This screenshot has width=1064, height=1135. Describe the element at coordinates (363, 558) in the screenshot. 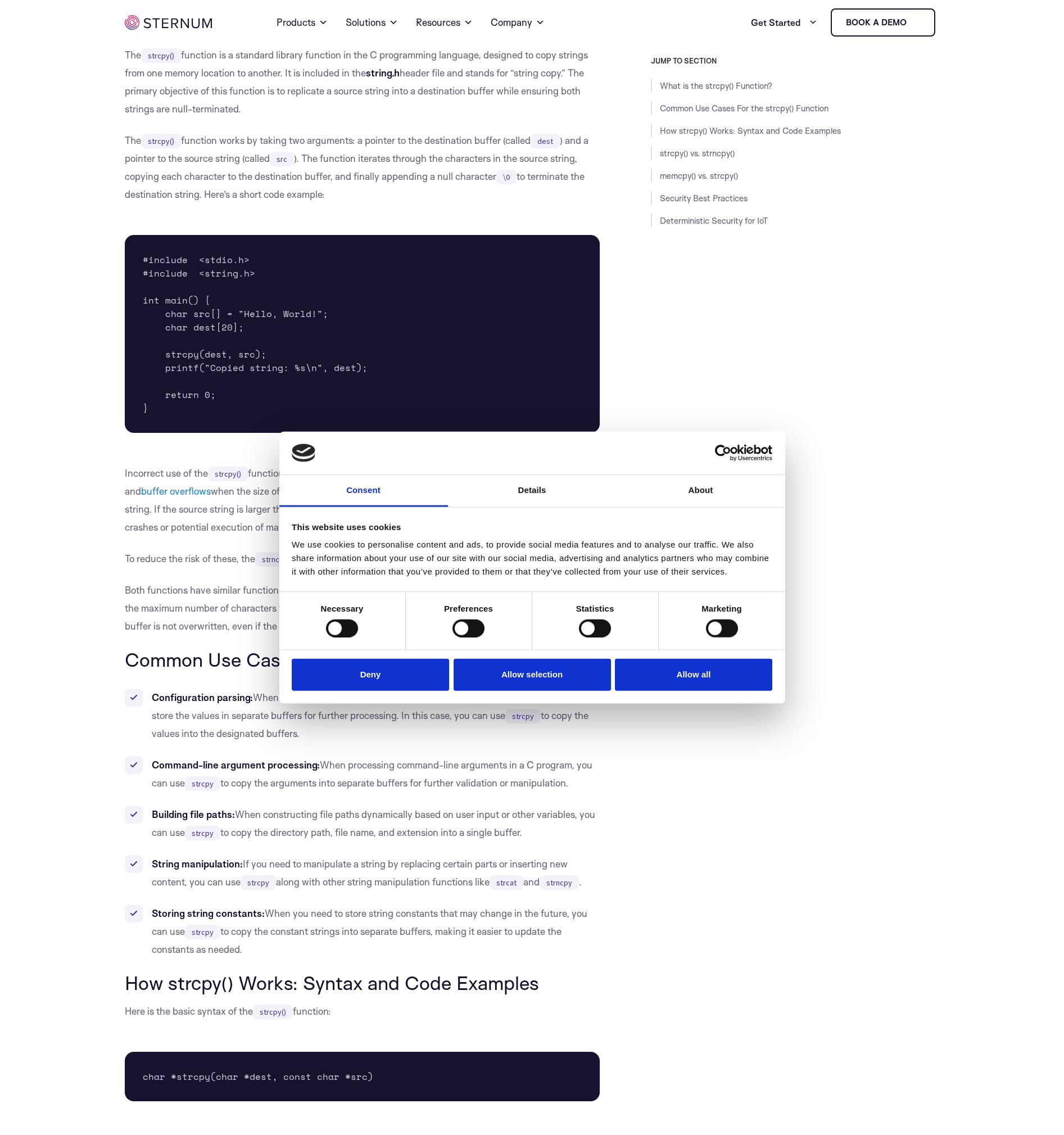

I see `p: To reduce the risk of these, the function is often recommended as a safer alternative to .` at that location.